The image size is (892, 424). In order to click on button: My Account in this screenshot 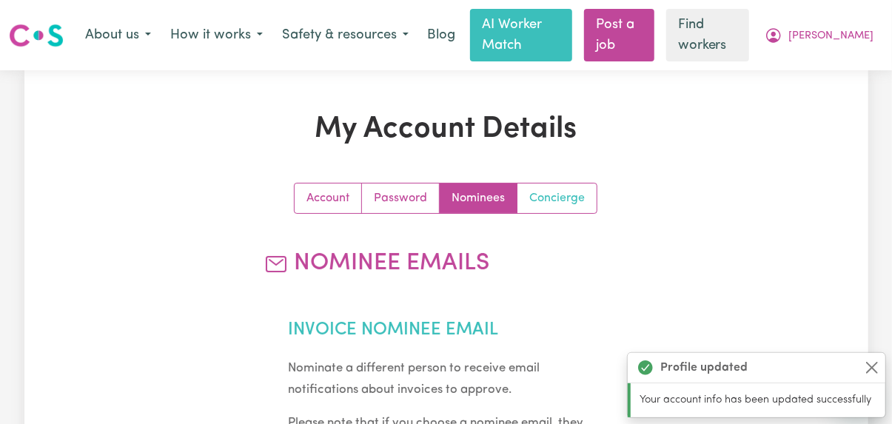, I will do `click(819, 36)`.